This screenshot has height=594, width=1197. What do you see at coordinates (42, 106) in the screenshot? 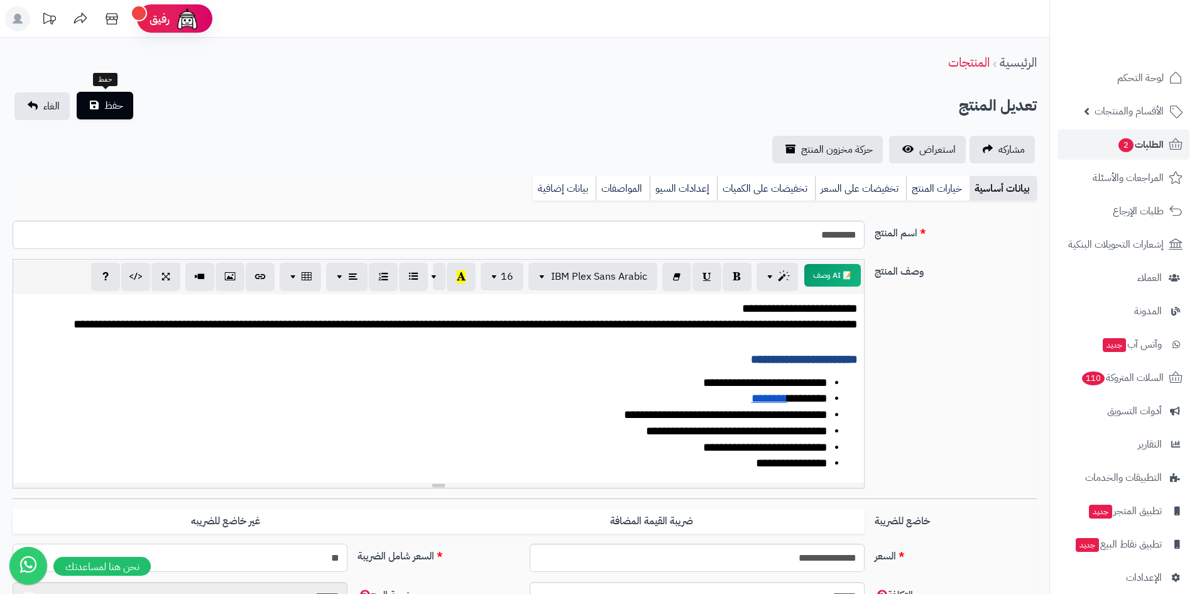
I see `a: الغاء` at bounding box center [42, 106].